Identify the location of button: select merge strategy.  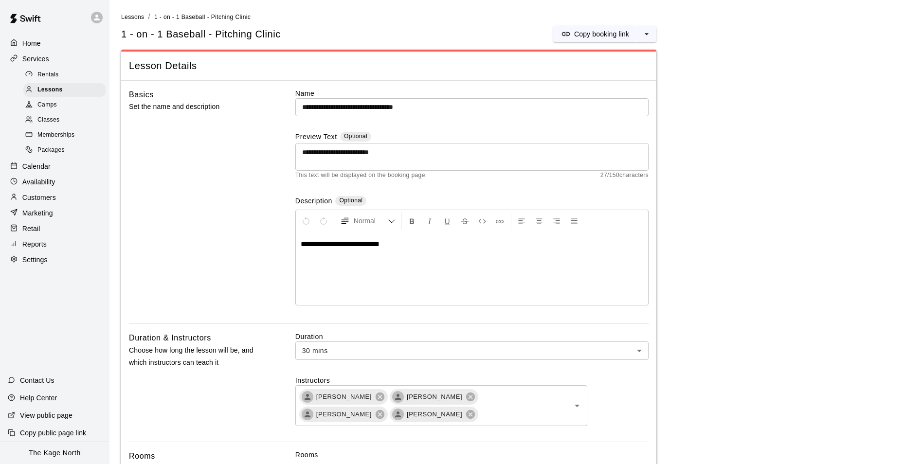
(646, 34).